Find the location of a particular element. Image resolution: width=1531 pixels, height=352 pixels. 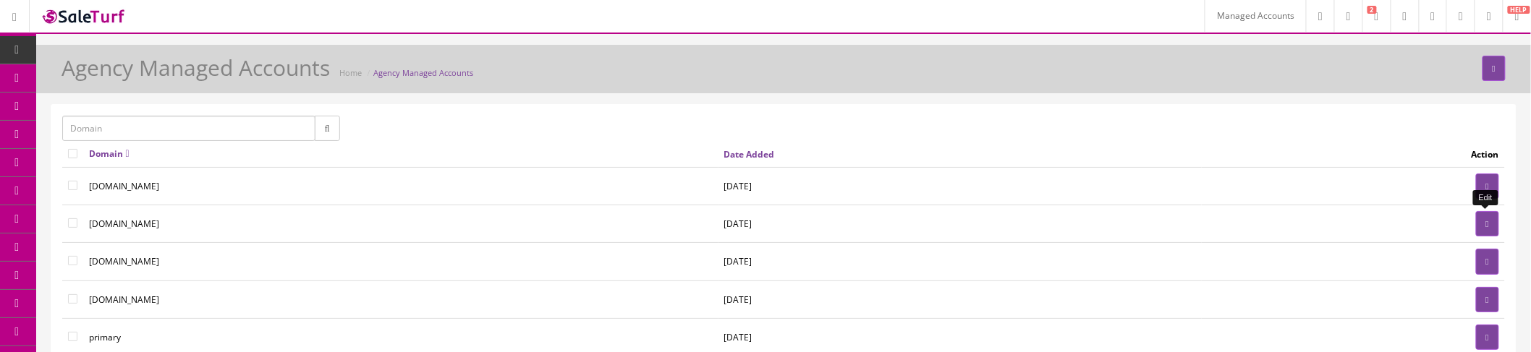

input: Domain is located at coordinates (189, 128).